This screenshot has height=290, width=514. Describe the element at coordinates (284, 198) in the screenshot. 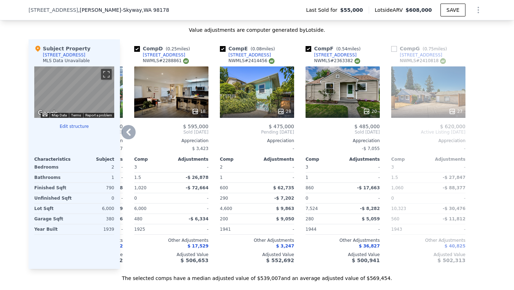

I see `span: -$ 7,202` at that location.